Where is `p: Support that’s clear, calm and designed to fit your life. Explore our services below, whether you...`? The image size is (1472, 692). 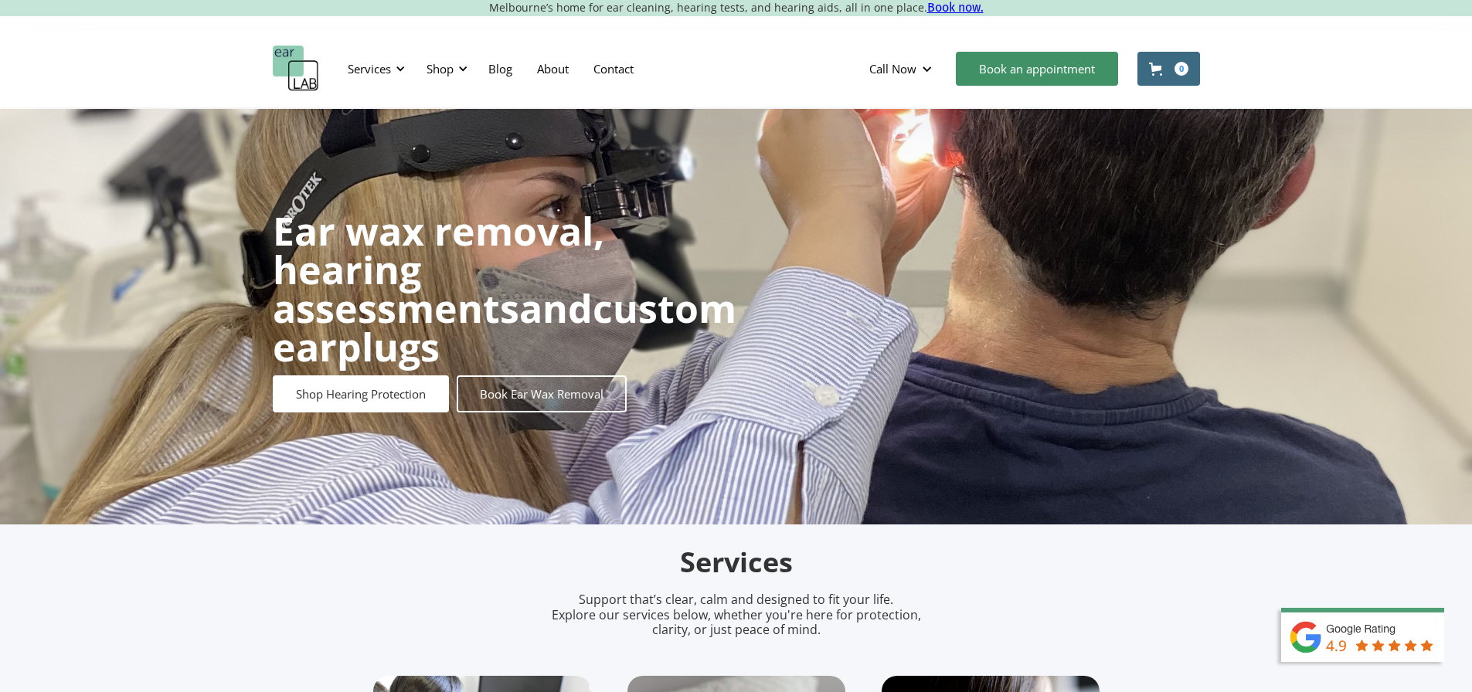 p: Support that’s clear, calm and designed to fit your life. Explore our services below, whether you... is located at coordinates (736, 615).